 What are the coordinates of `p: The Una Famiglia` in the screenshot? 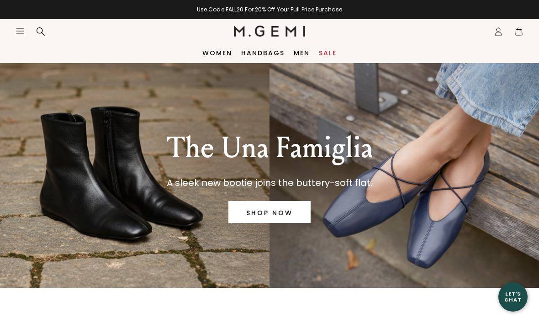 It's located at (269, 148).